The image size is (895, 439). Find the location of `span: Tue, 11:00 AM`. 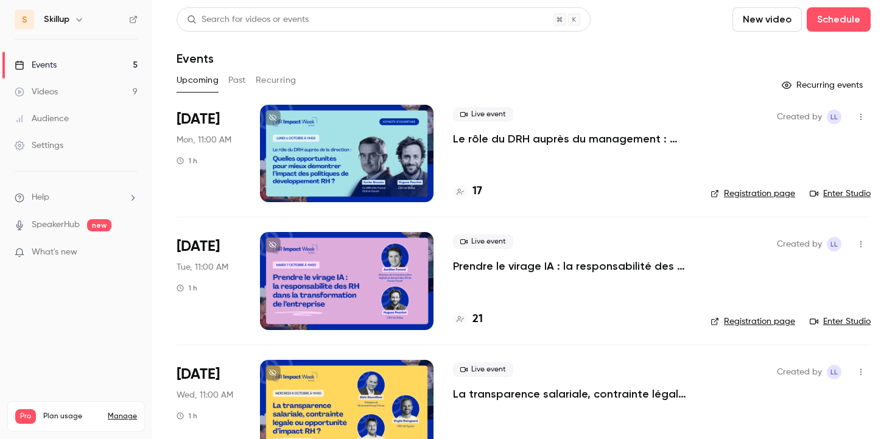

span: Tue, 11:00 AM is located at coordinates (202, 267).